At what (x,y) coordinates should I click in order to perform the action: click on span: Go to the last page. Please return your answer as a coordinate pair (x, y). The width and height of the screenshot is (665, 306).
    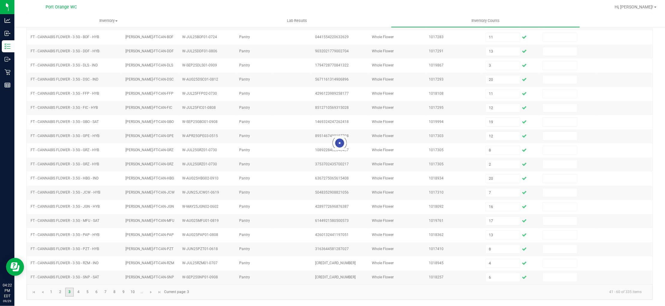
    Looking at the image, I should click on (160, 292).